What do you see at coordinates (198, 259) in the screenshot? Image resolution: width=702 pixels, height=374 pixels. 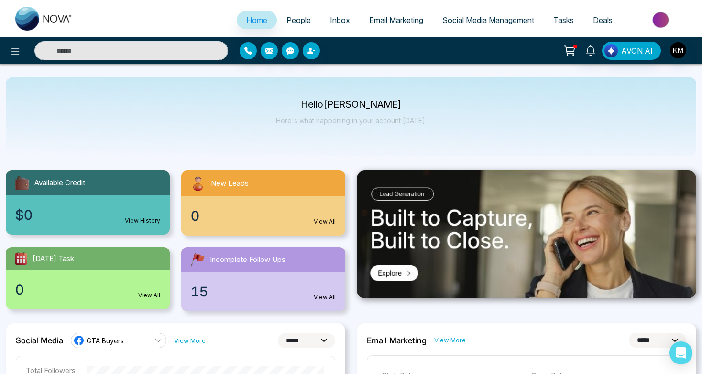 I see `img: followUps.svg` at bounding box center [198, 259].